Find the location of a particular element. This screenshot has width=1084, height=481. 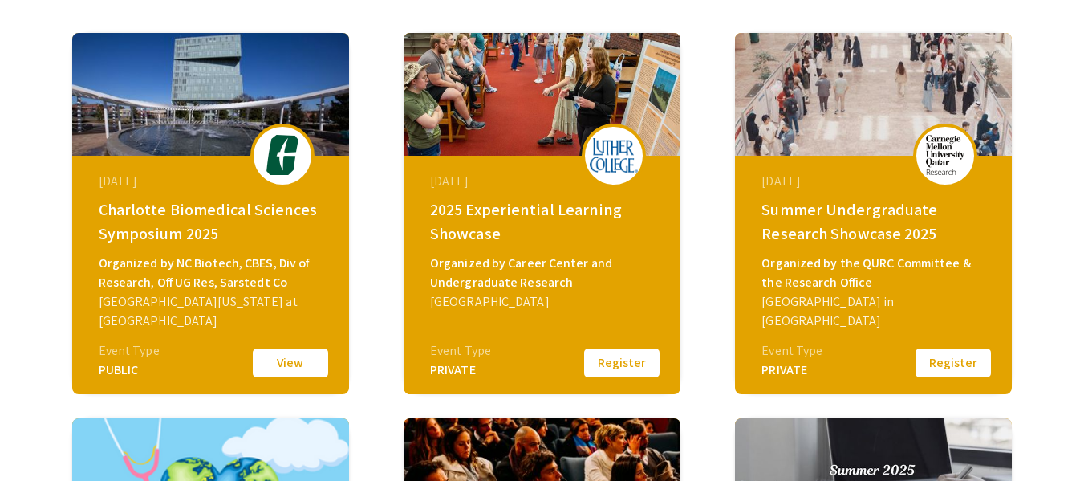

button: View is located at coordinates (290, 363).